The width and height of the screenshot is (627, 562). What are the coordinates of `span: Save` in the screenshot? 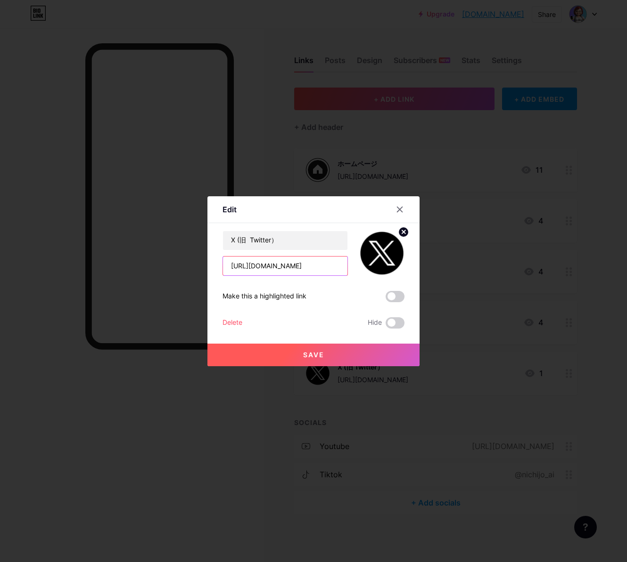 It's located at (313, 355).